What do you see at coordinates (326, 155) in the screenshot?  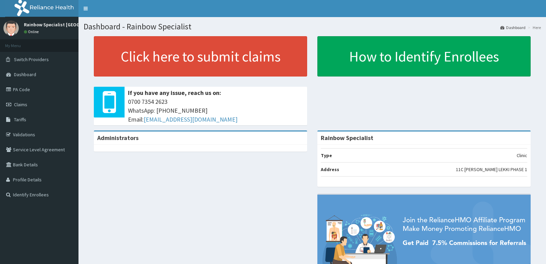 I see `b: Type` at bounding box center [326, 155].